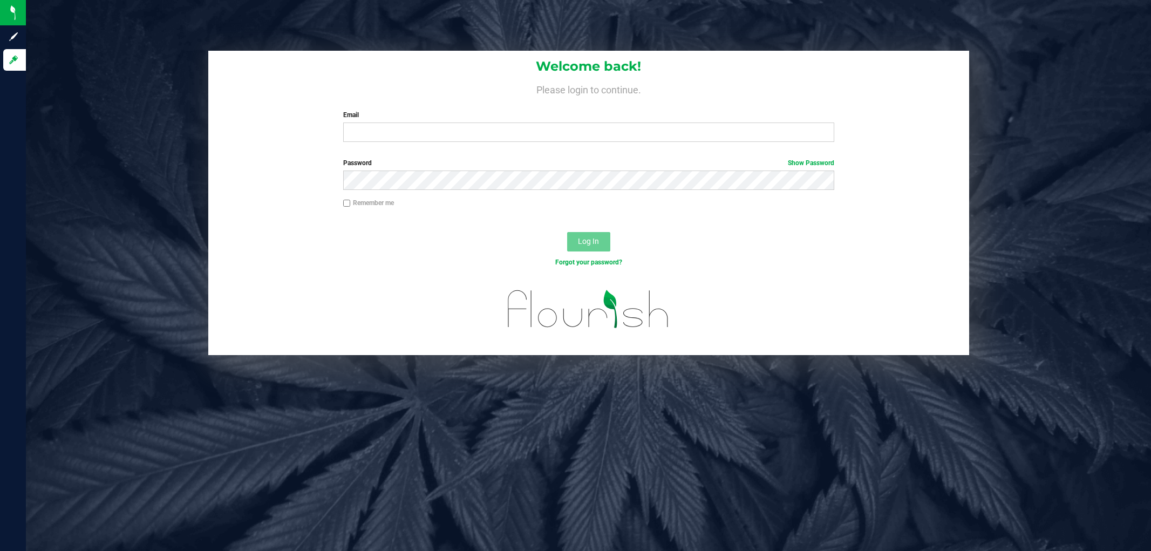 The width and height of the screenshot is (1151, 551). What do you see at coordinates (13, 60) in the screenshot?
I see `inline-svg: Log in` at bounding box center [13, 60].